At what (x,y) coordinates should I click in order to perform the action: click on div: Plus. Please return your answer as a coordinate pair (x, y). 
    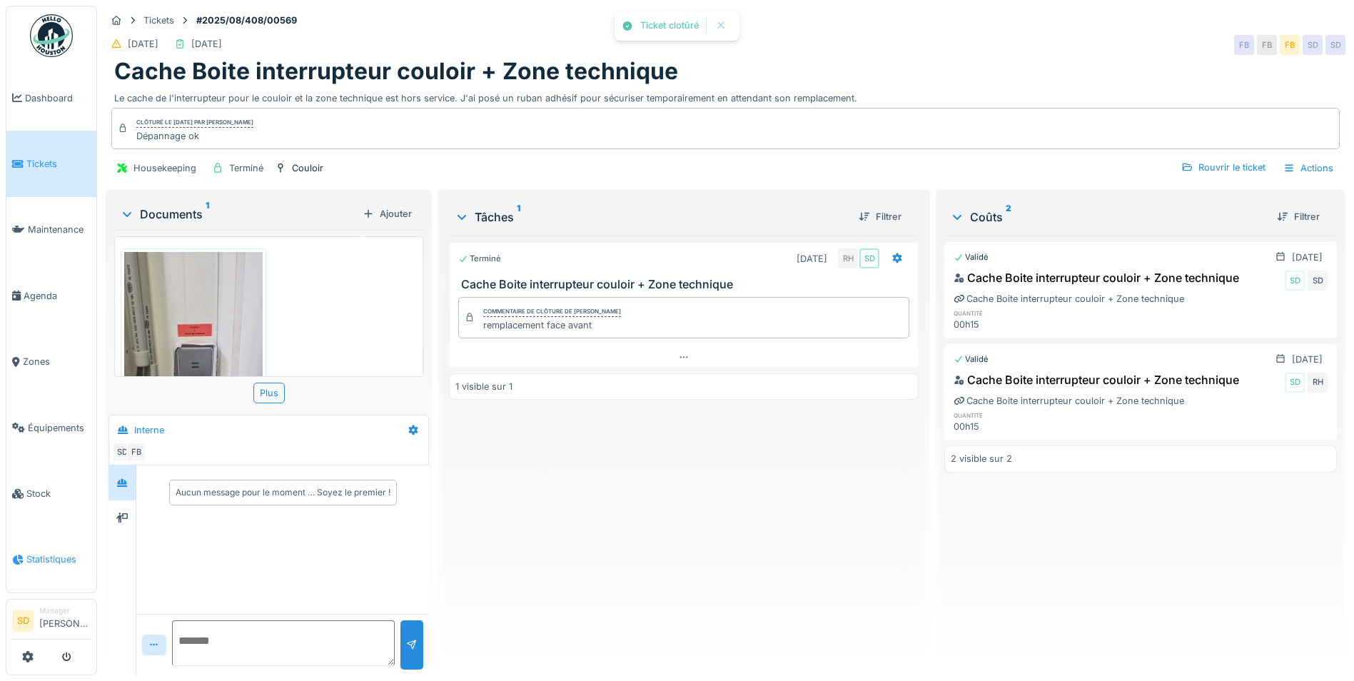
    Looking at the image, I should click on (269, 393).